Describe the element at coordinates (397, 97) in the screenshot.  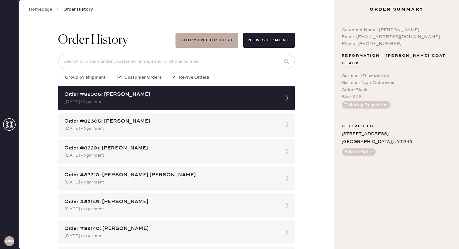
I see `div: Size : XXS` at that location.